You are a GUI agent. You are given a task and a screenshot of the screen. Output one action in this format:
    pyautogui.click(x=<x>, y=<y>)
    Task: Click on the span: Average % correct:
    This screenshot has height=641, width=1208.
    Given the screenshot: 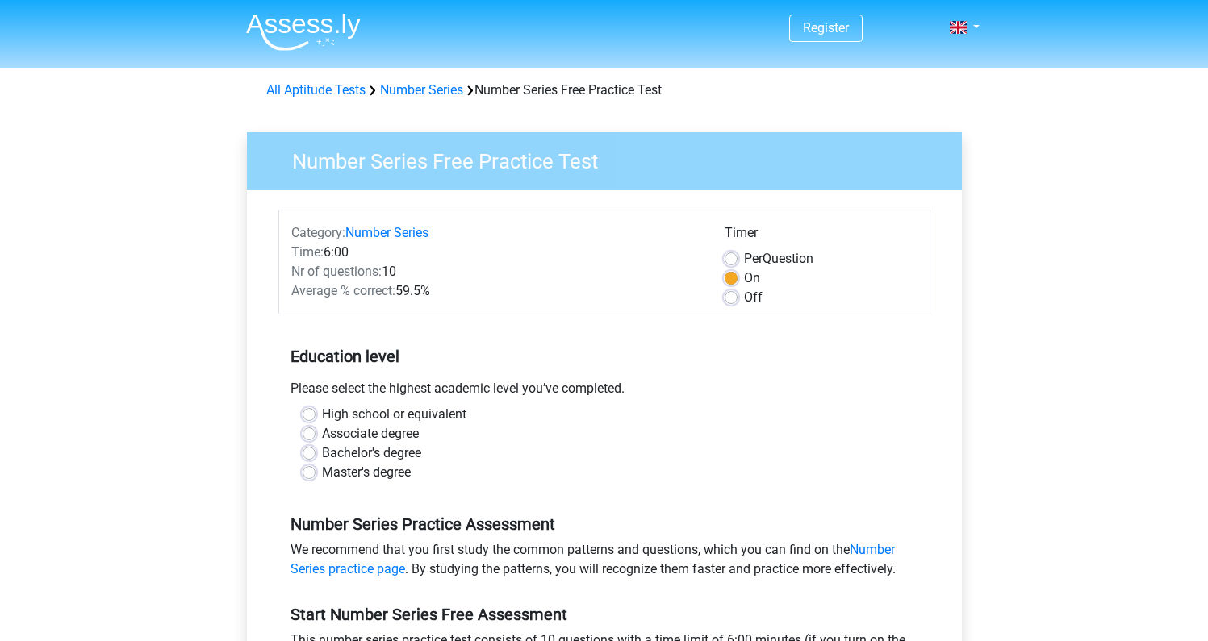 What is the action you would take?
    pyautogui.click(x=343, y=290)
    